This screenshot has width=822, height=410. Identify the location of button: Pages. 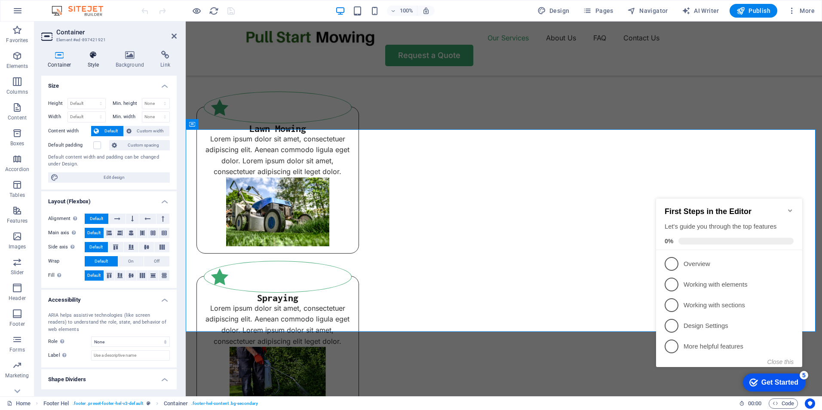
(598, 11).